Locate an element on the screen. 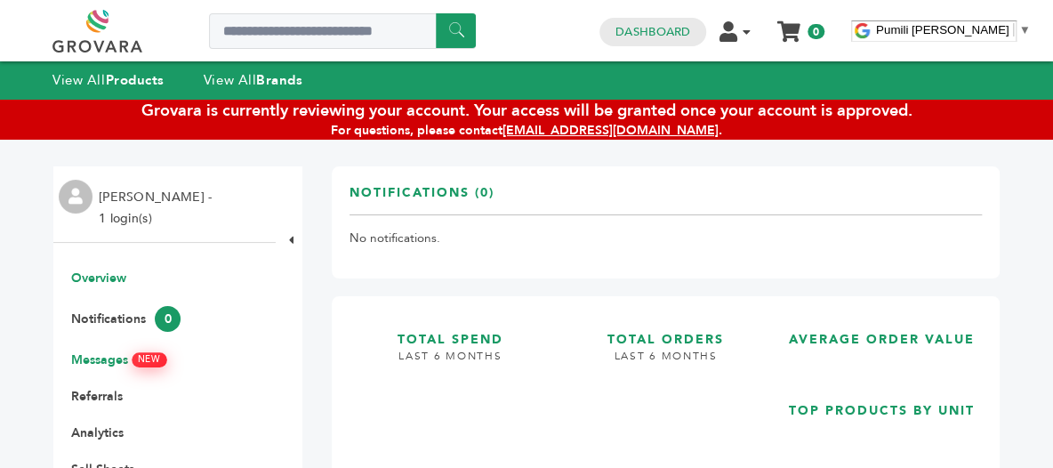 This screenshot has width=1053, height=468. a: MessagesNEW is located at coordinates (118, 359).